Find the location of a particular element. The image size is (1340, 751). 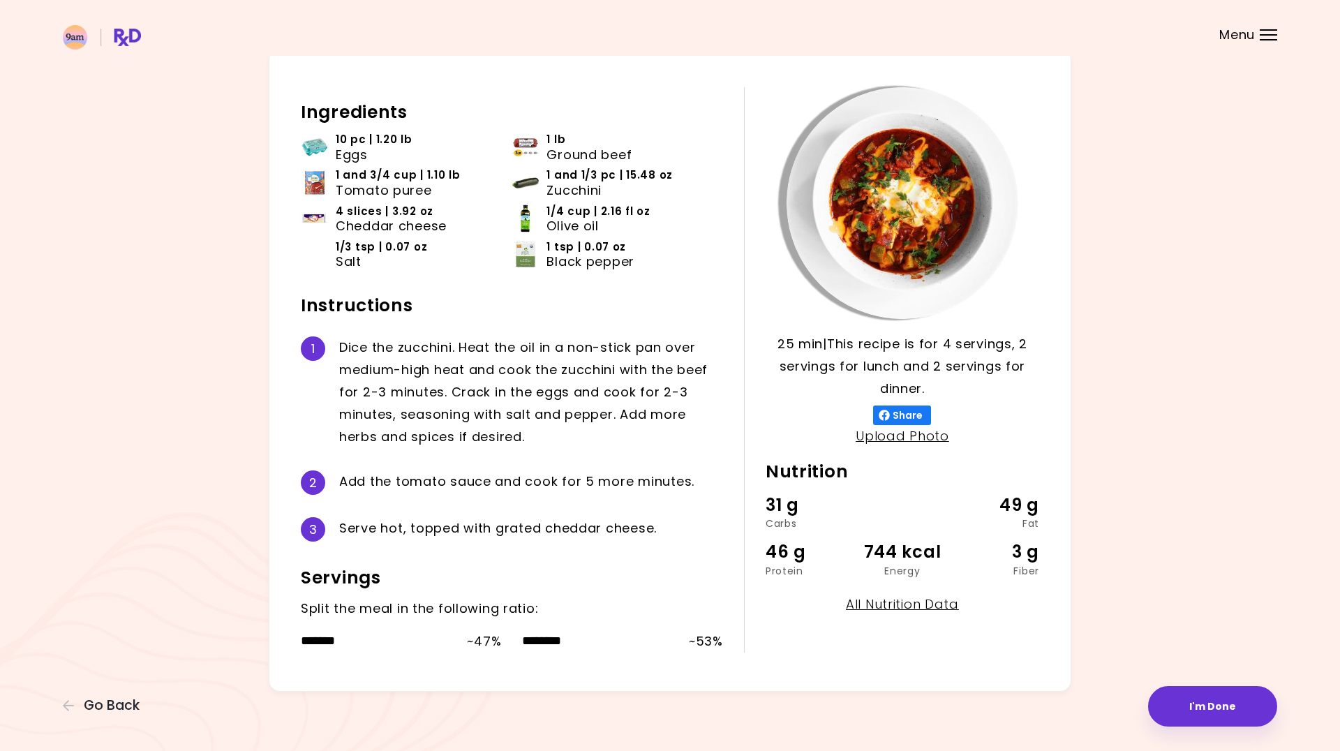

div: 46 g is located at coordinates (811, 552).